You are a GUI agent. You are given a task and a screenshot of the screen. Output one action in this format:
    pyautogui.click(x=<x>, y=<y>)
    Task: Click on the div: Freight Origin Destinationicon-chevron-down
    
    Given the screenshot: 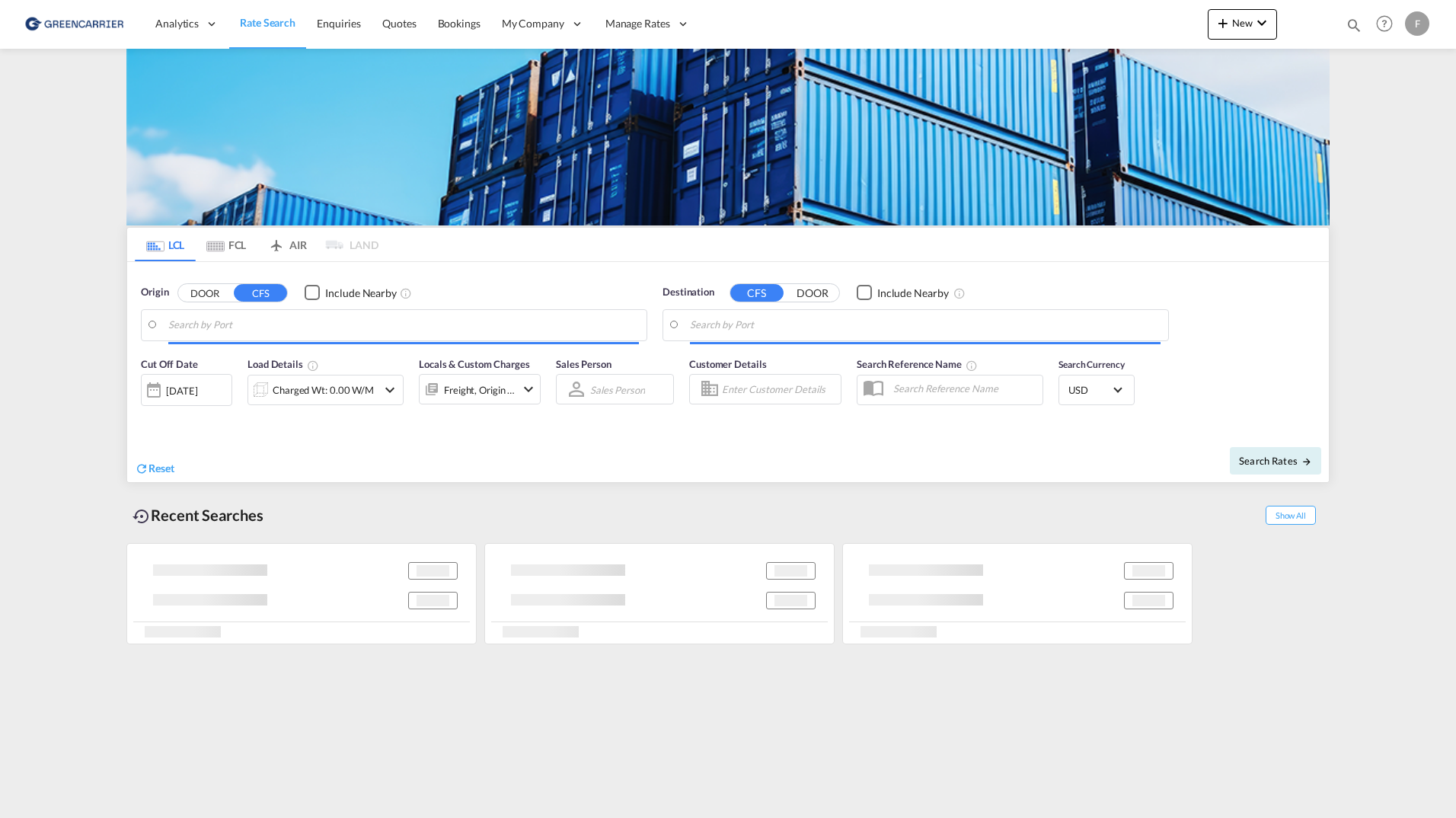 What is the action you would take?
    pyautogui.click(x=479, y=389)
    